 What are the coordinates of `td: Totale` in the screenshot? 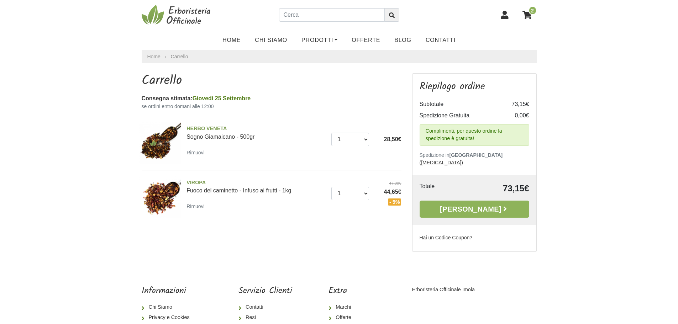 It's located at (440, 189).